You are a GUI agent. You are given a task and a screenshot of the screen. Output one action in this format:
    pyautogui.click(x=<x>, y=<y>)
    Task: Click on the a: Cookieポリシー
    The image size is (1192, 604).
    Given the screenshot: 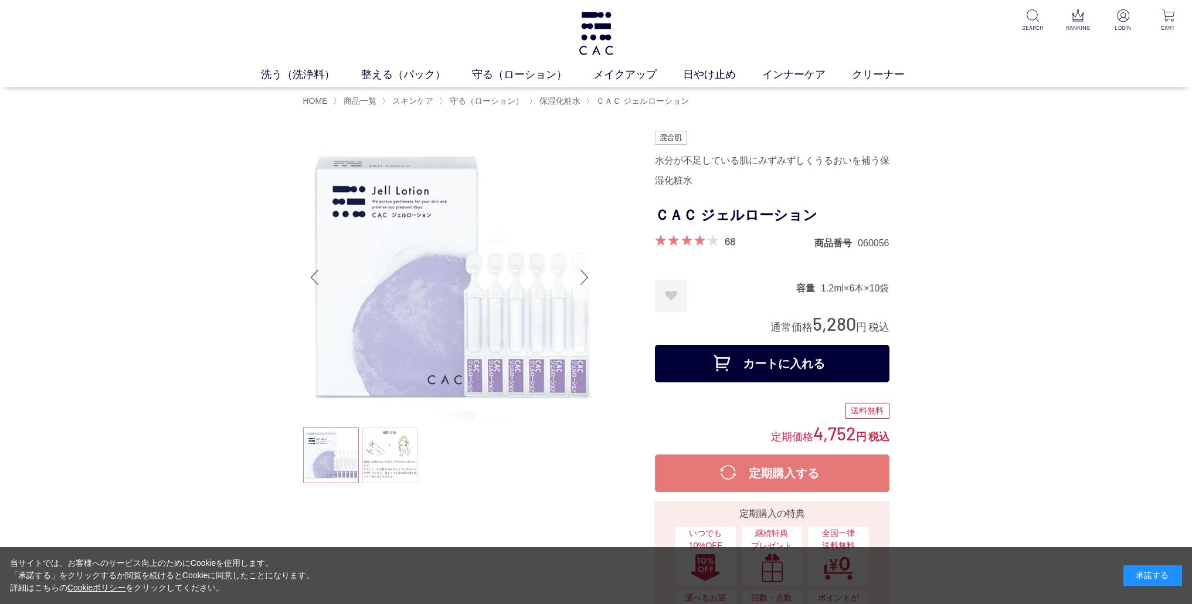 What is the action you would take?
    pyautogui.click(x=97, y=587)
    